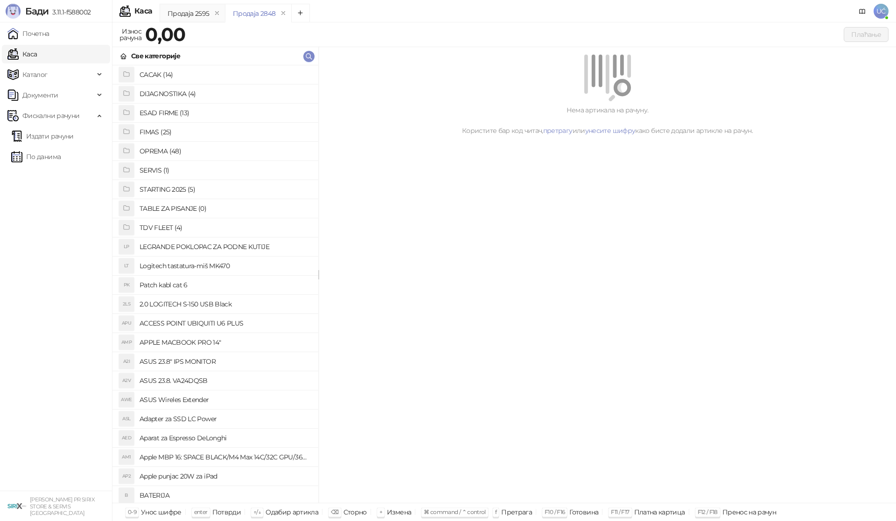 The width and height of the screenshot is (896, 521). I want to click on div: Унос шифре, so click(161, 513).